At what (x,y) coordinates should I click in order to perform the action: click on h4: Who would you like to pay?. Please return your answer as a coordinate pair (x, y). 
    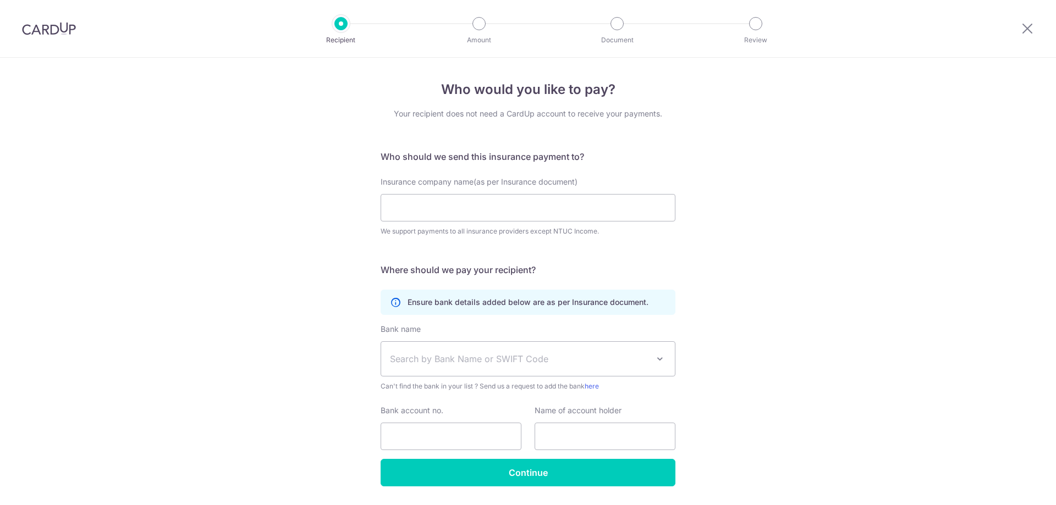
    Looking at the image, I should click on (528, 90).